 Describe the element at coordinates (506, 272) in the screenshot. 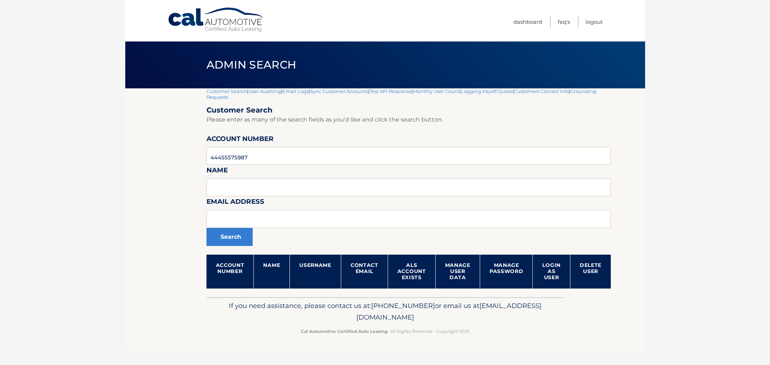

I see `th: Manage Password` at that location.